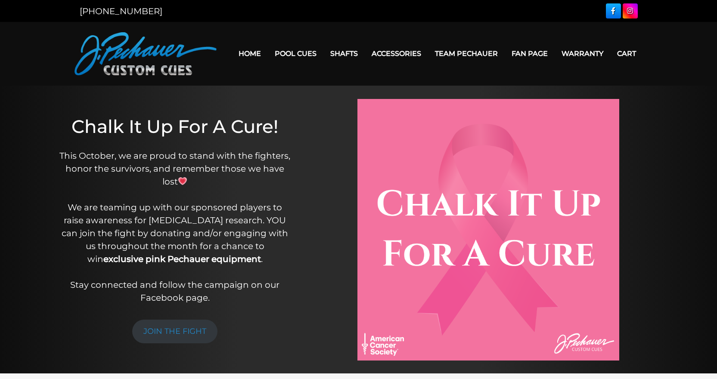  Describe the element at coordinates (466, 53) in the screenshot. I see `a: Team Pechauer` at that location.